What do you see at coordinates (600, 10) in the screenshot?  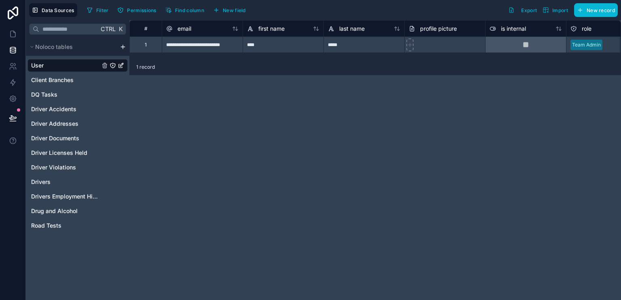 I see `span: New record` at bounding box center [600, 10].